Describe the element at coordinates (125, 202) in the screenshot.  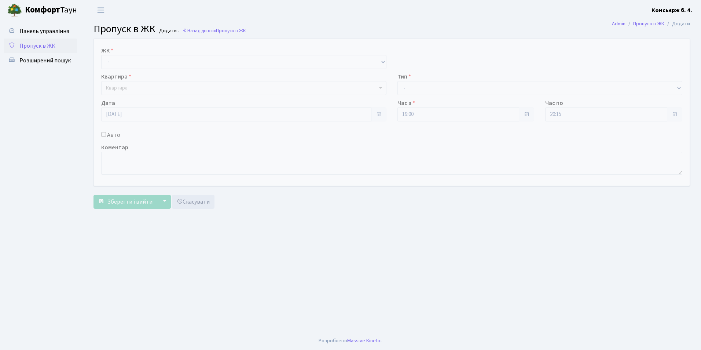
I see `button: Зберегти і вийти` at that location.